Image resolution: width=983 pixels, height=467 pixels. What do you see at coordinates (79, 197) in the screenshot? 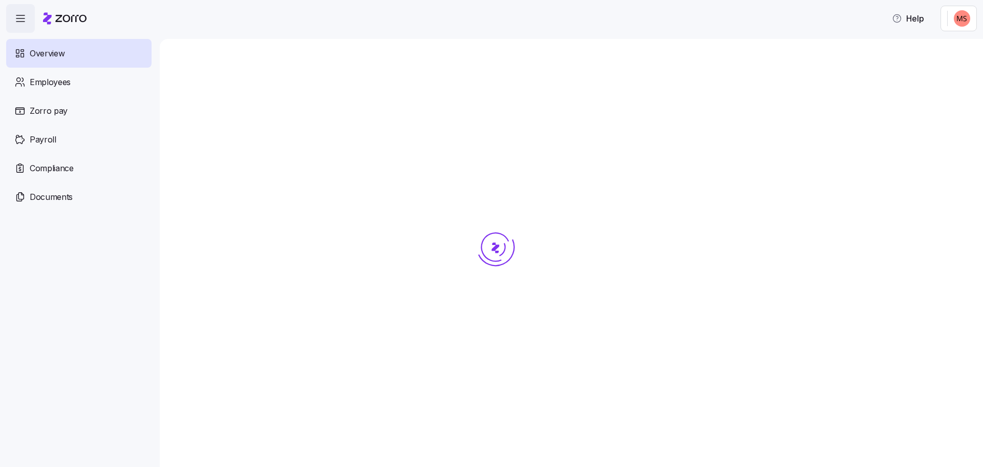
I see `a: Documents` at bounding box center [79, 197].